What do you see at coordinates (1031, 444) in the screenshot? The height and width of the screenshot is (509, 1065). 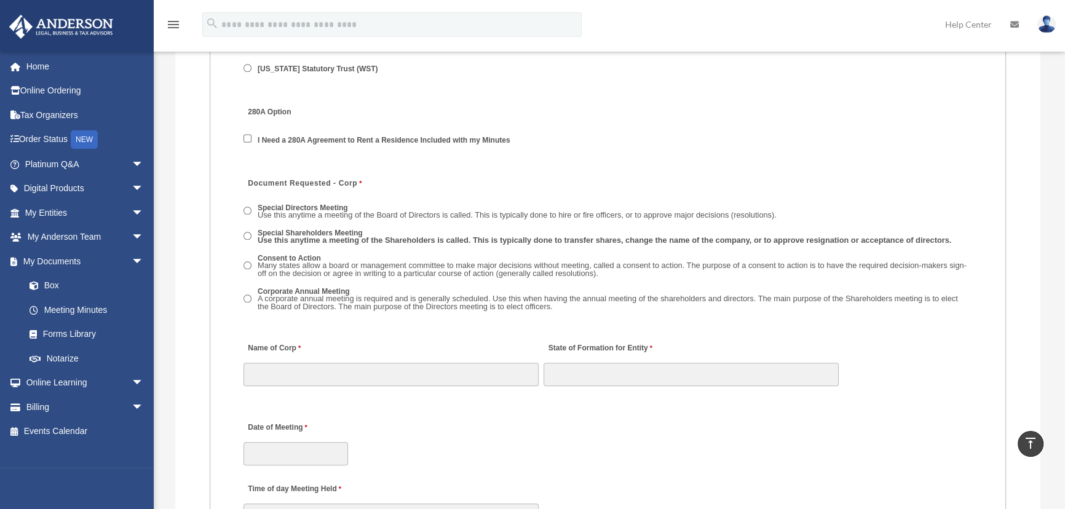 I see `a: vertical_align_top` at bounding box center [1031, 444].